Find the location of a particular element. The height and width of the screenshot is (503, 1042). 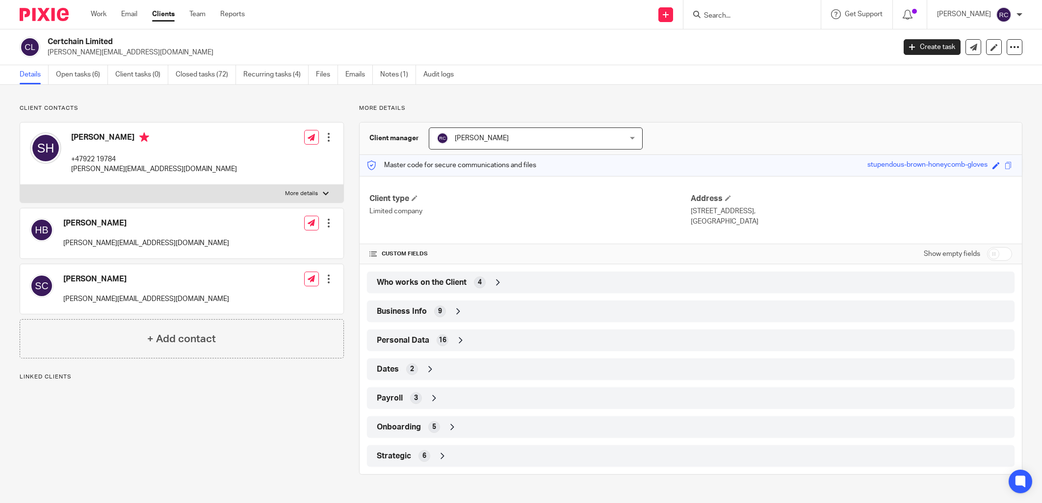

a: Recurring tasks (4) is located at coordinates (276, 75).